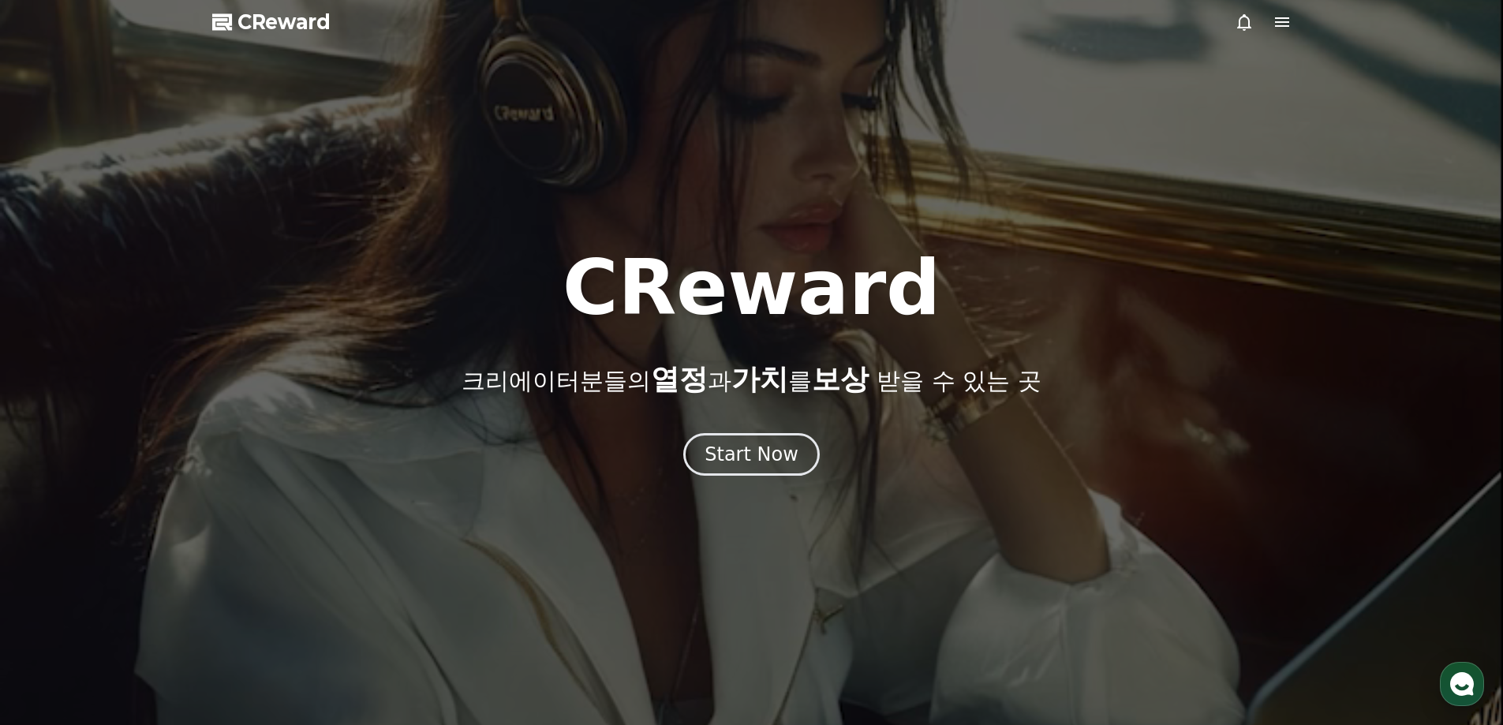 The width and height of the screenshot is (1503, 725). What do you see at coordinates (751, 454) in the screenshot?
I see `div: Start Now` at bounding box center [751, 454].